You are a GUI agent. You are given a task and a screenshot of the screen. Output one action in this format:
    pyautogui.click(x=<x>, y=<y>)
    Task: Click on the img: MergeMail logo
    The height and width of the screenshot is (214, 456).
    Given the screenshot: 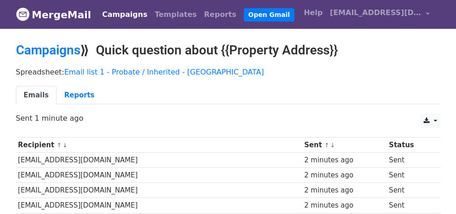 What is the action you would take?
    pyautogui.click(x=23, y=14)
    